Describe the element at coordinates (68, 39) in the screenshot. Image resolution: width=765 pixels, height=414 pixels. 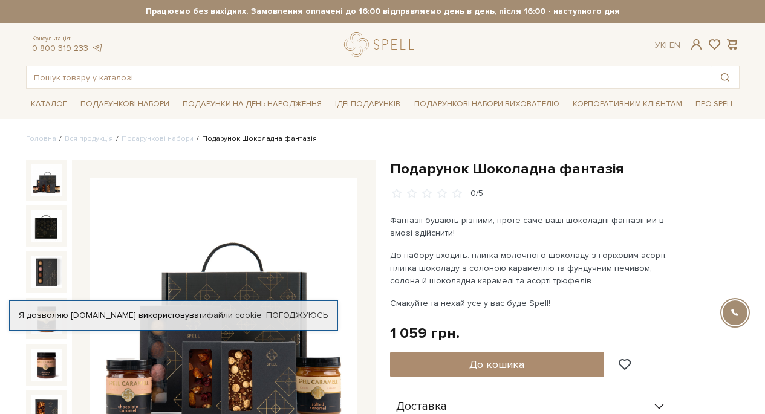
I see `span: Консультація:` at that location.